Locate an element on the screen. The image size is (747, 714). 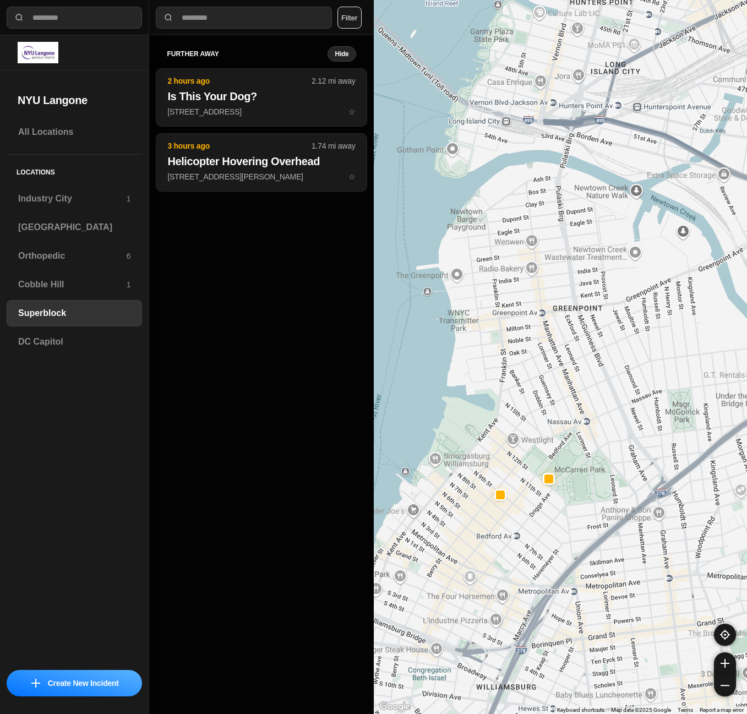
button: Keyboard shortcuts is located at coordinates (581, 710).